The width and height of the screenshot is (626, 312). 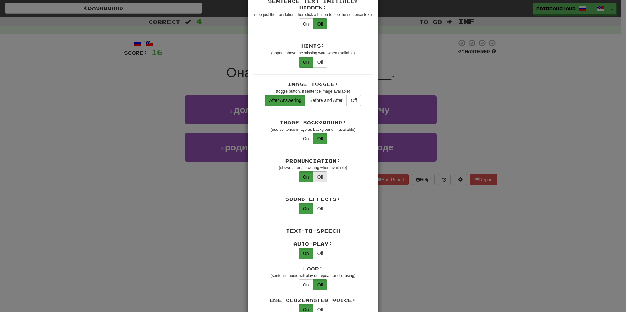 I want to click on div: Hints:, so click(x=313, y=46).